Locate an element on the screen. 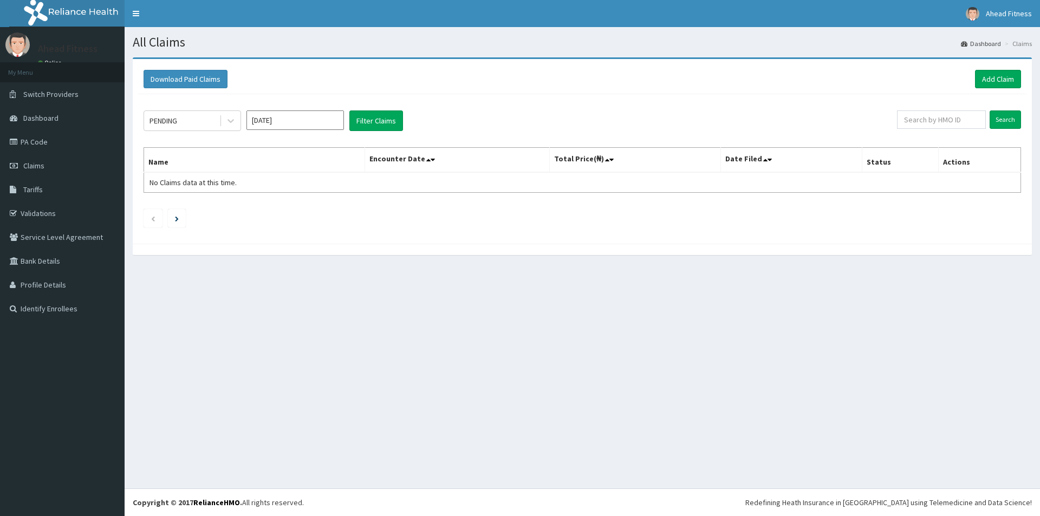  strong: Copyright © 2017 . is located at coordinates (187, 503).